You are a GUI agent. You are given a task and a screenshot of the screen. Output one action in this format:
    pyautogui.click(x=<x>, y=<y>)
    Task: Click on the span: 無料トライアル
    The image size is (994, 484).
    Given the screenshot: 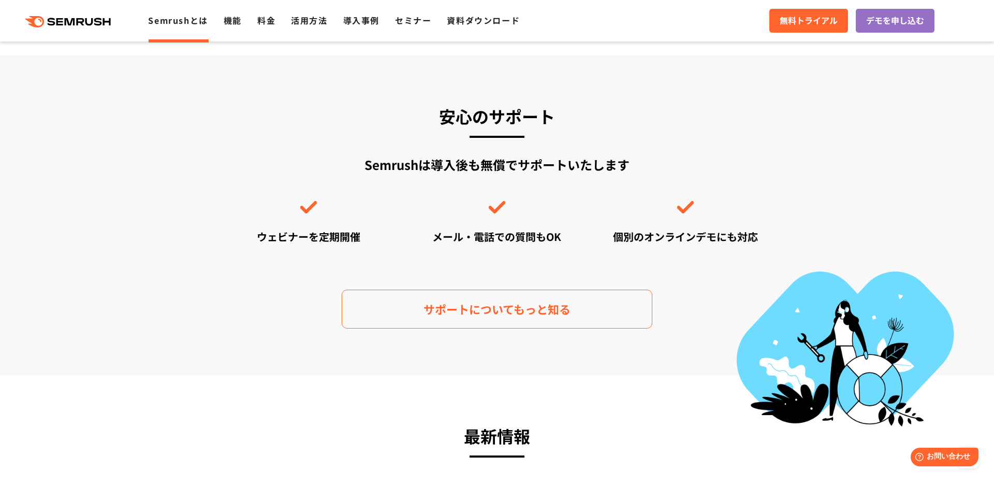 What is the action you would take?
    pyautogui.click(x=809, y=21)
    